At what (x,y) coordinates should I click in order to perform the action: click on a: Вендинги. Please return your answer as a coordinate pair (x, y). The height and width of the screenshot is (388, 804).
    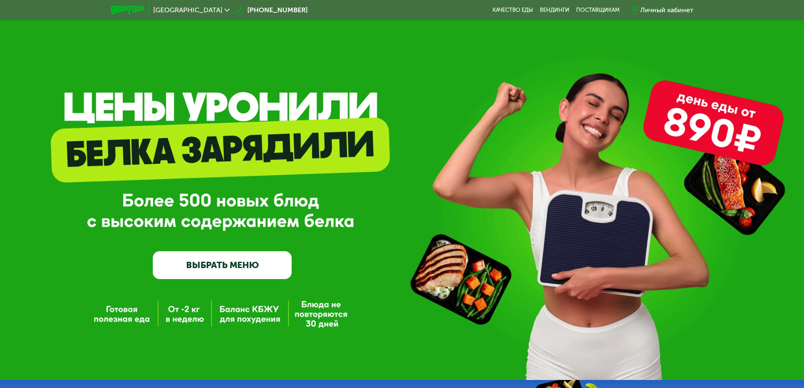
    Looking at the image, I should click on (554, 10).